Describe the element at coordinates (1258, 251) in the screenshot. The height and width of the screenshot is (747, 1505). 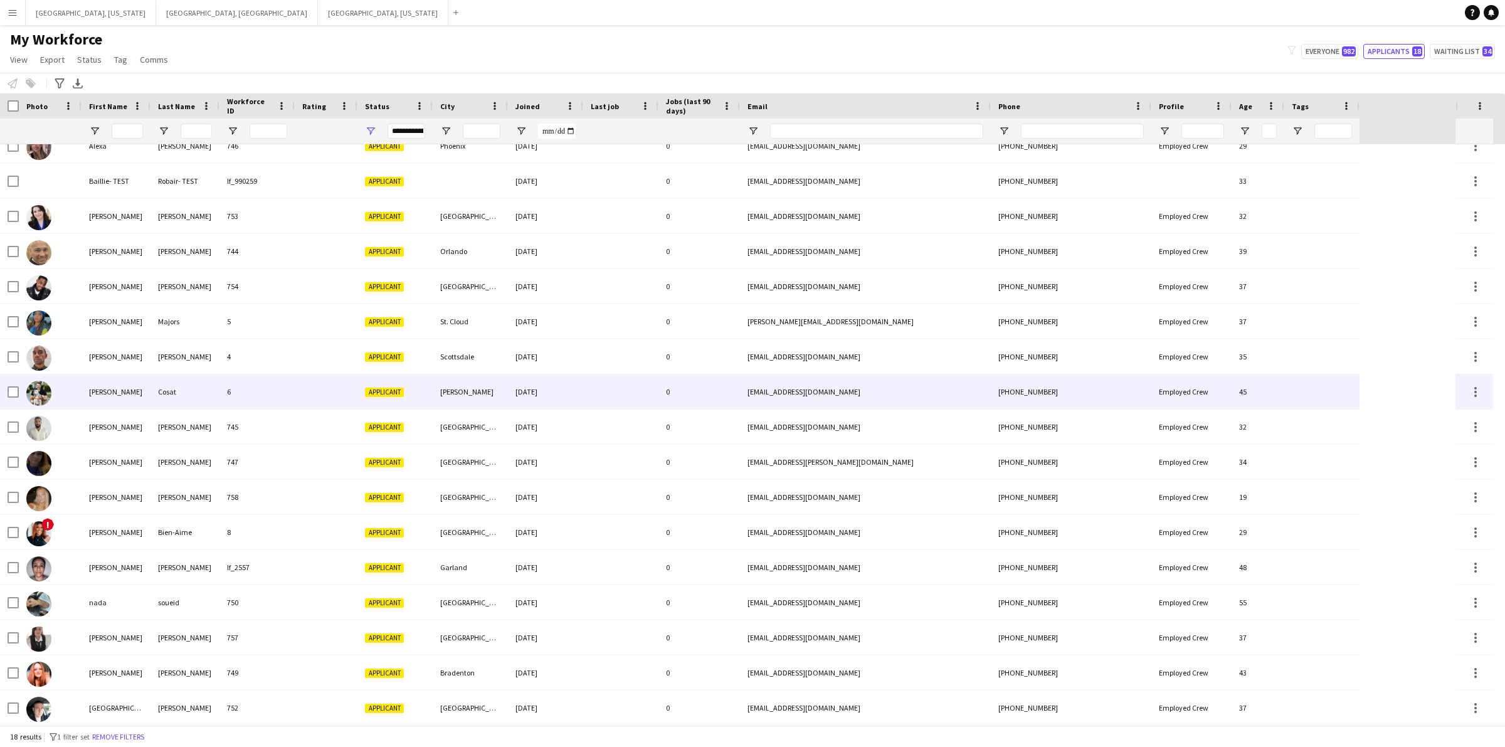
I see `div: 39` at that location.